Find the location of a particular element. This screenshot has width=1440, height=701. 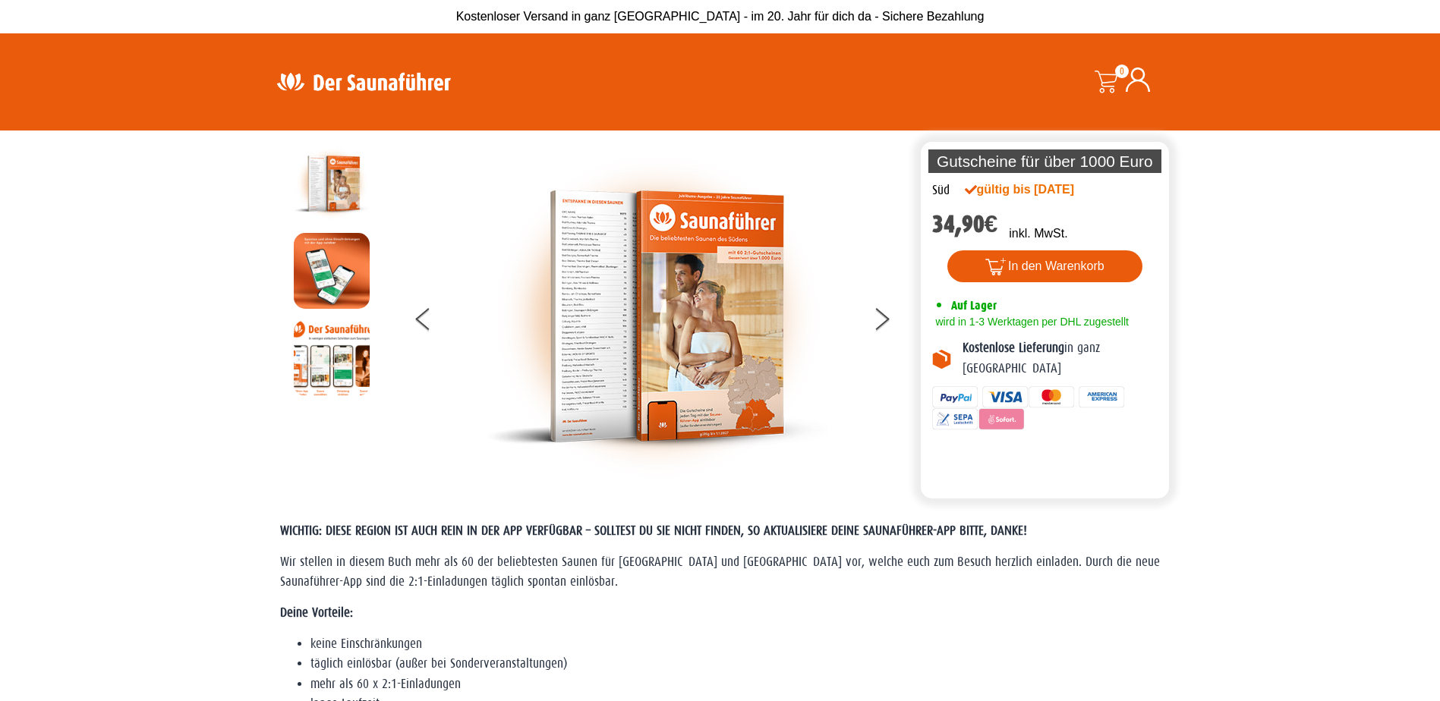

img: Anleitung7tn is located at coordinates (332, 358).